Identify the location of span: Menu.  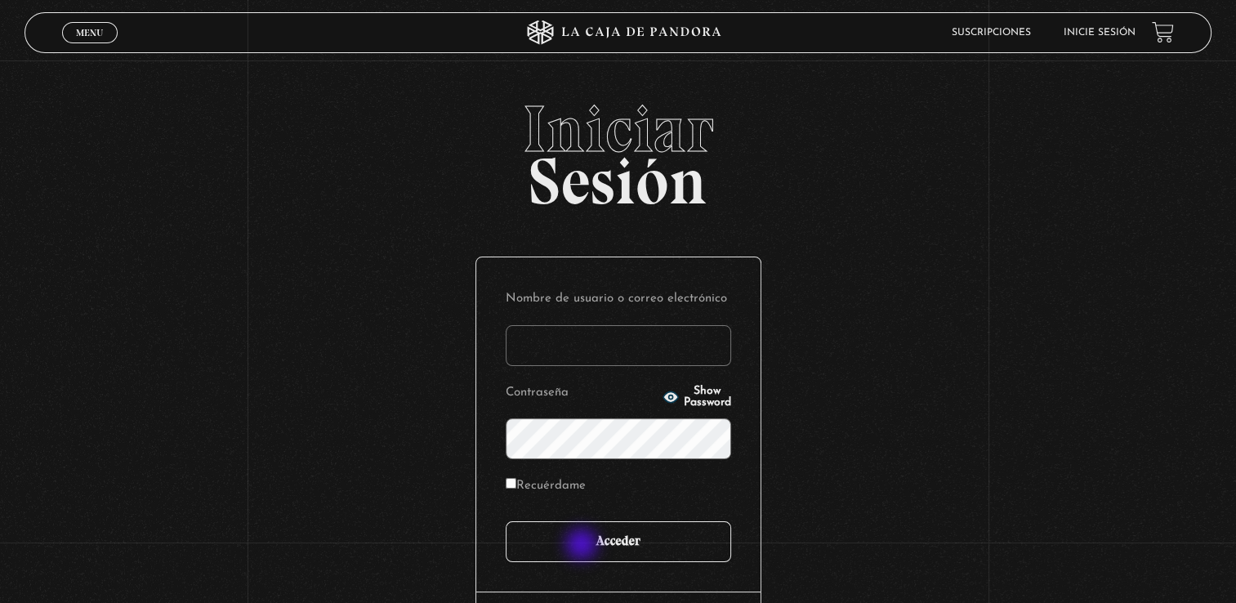
(89, 33).